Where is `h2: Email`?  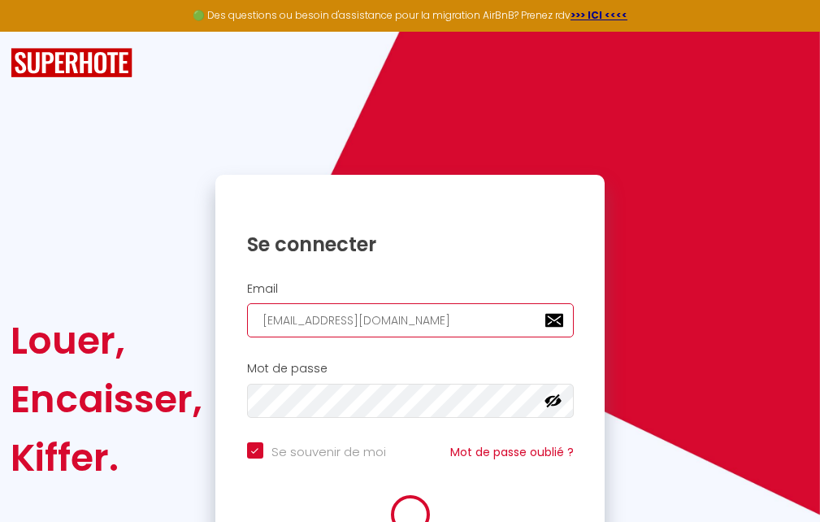 h2: Email is located at coordinates (411, 289).